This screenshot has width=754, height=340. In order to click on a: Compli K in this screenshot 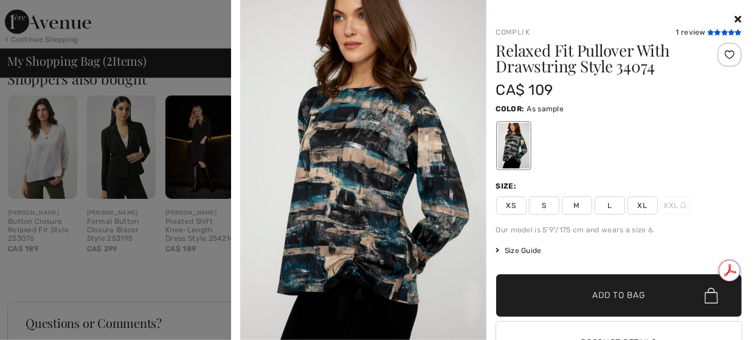, I will do `click(513, 32)`.